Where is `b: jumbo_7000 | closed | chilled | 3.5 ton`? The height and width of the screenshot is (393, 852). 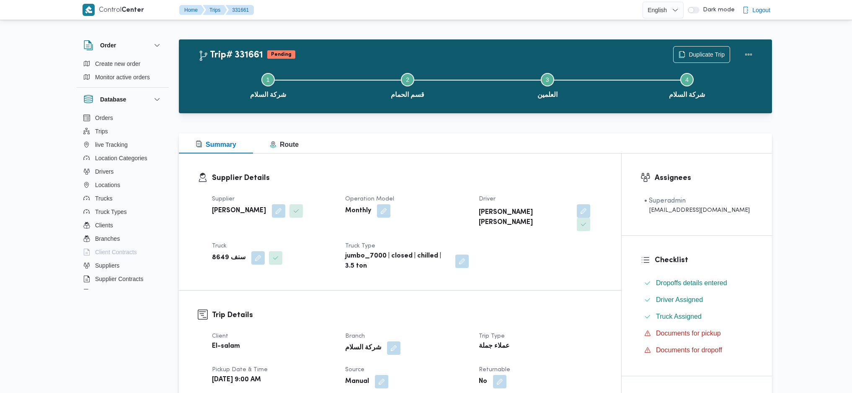 b: jumbo_7000 | closed | chilled | 3.5 ton is located at coordinates (397, 261).